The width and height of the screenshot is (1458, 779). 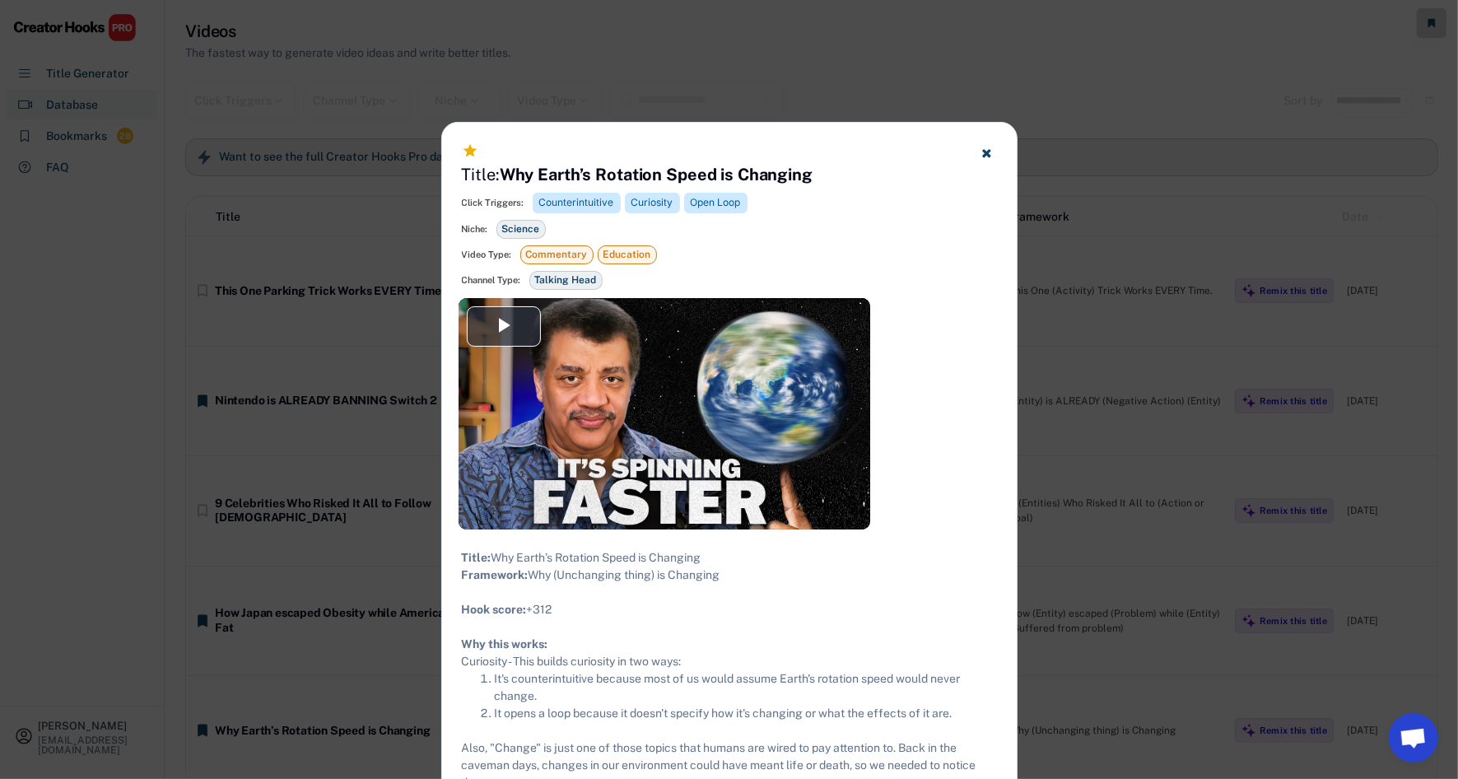 I want to click on div: Video Player, so click(x=665, y=413).